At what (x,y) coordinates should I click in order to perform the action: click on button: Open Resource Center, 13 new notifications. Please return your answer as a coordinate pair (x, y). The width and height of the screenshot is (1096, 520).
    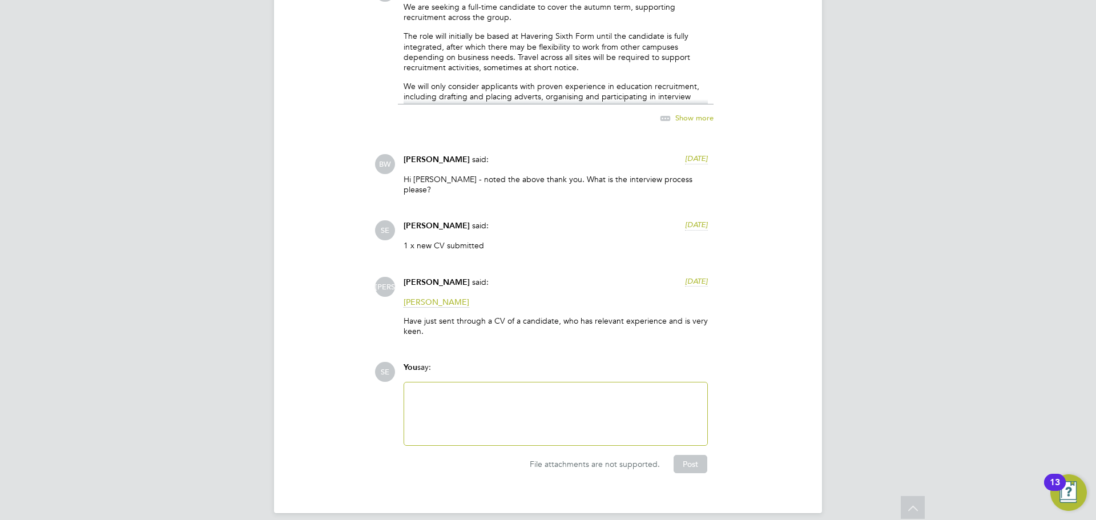
    Looking at the image, I should click on (1069, 493).